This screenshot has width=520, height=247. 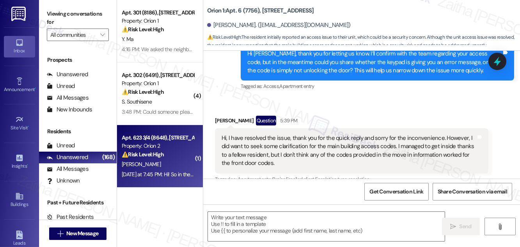 I want to click on img: ResiDesk Logo, so click(x=19, y=14).